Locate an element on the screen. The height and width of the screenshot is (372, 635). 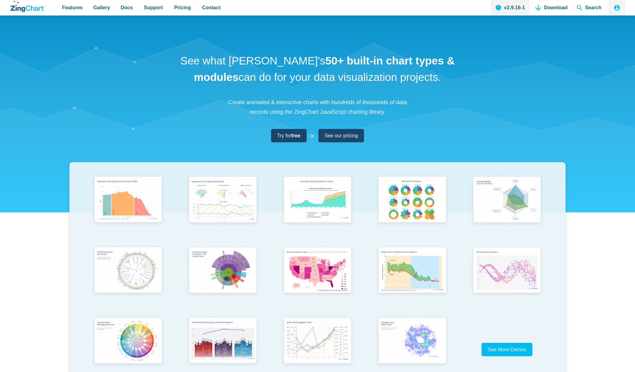
img: Heatmap Over Radar Chart is located at coordinates (412, 342).